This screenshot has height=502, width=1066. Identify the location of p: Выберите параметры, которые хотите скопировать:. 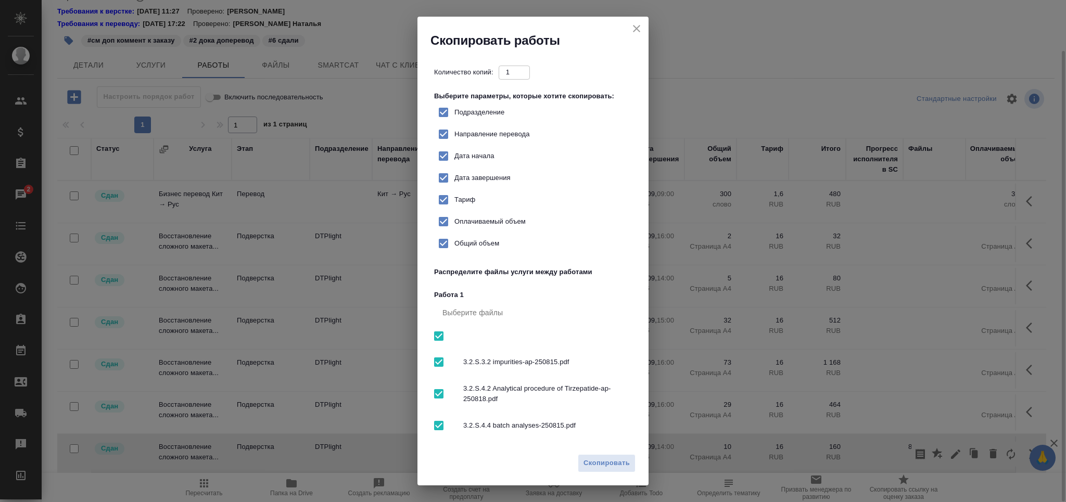
(535, 96).